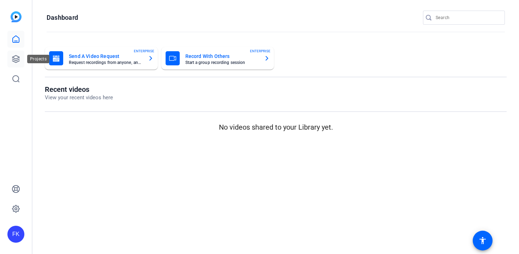 The image size is (519, 254). I want to click on button: Send A Video RequestRequest recordings from anyone, anywhereENTERPRISE, so click(101, 58).